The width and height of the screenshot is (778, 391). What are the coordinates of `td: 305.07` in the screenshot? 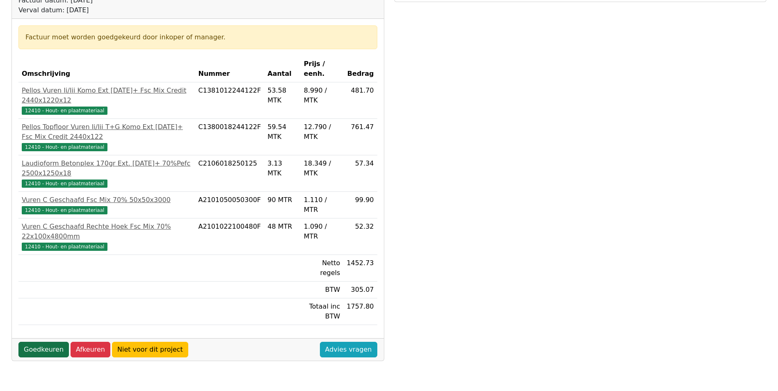 It's located at (360, 290).